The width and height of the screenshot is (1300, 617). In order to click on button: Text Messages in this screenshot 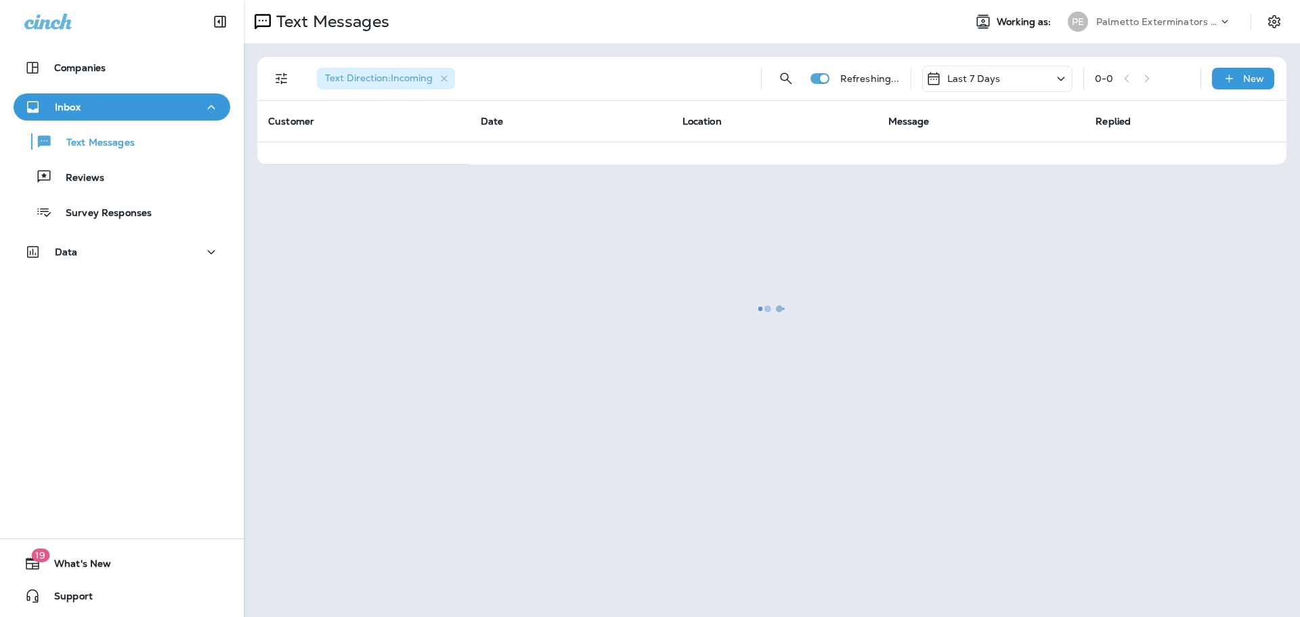, I will do `click(122, 141)`.